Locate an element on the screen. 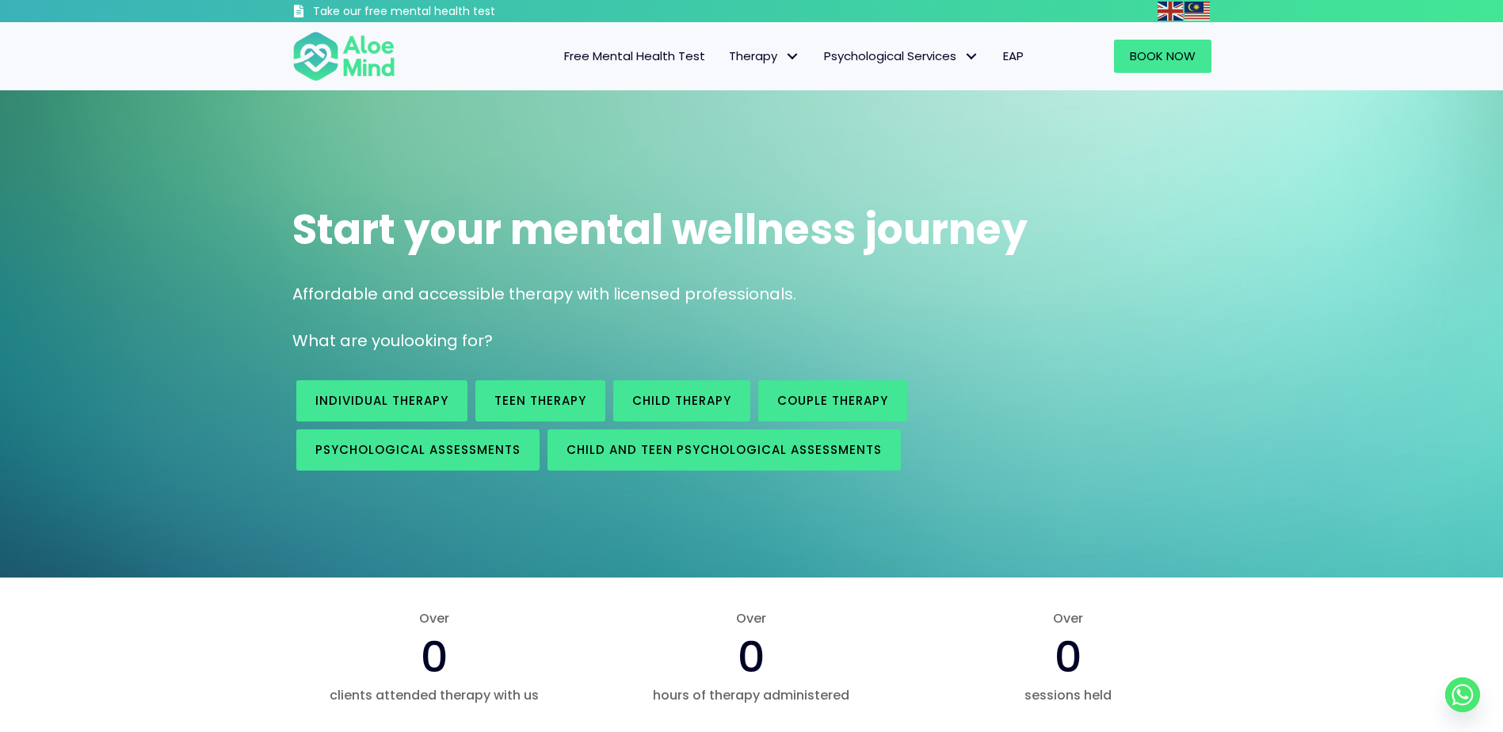 This screenshot has width=1503, height=732. span: Child and Teen Psychological assessments is located at coordinates (724, 449).